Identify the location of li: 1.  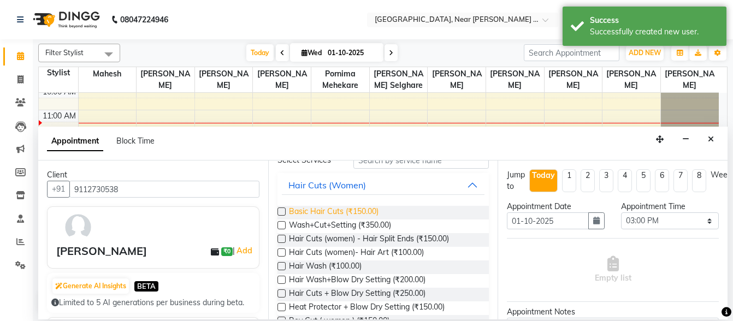
(569, 181).